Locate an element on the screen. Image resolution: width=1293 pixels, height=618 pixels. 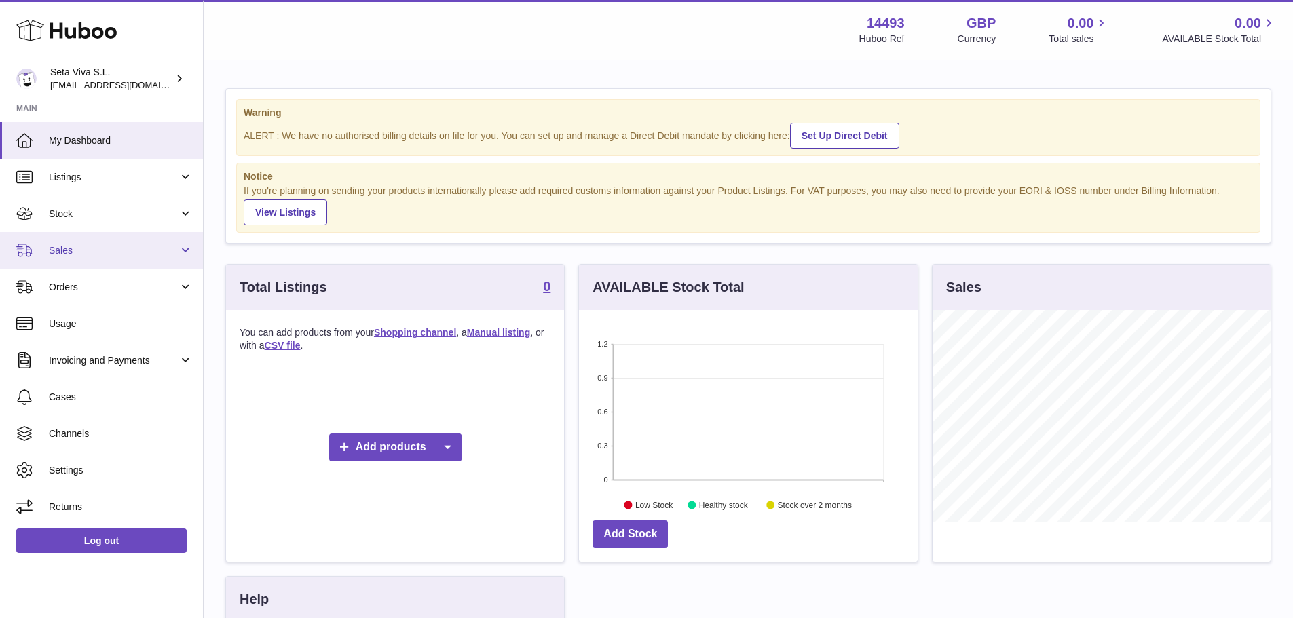
a: 0.00 Total sales is located at coordinates (1078, 30).